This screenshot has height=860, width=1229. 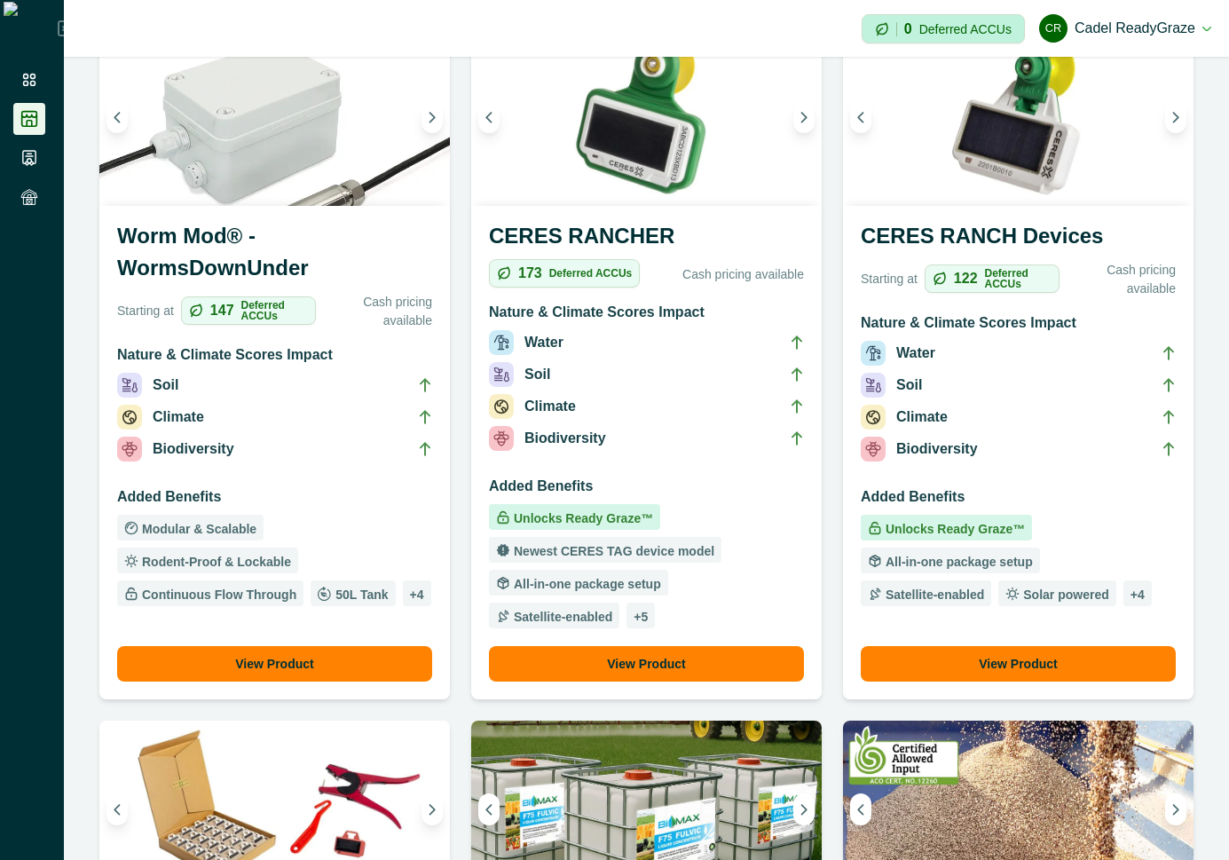 What do you see at coordinates (274, 256) in the screenshot?
I see `h3: Worm Mod® - WormsDownUnder` at bounding box center [274, 256].